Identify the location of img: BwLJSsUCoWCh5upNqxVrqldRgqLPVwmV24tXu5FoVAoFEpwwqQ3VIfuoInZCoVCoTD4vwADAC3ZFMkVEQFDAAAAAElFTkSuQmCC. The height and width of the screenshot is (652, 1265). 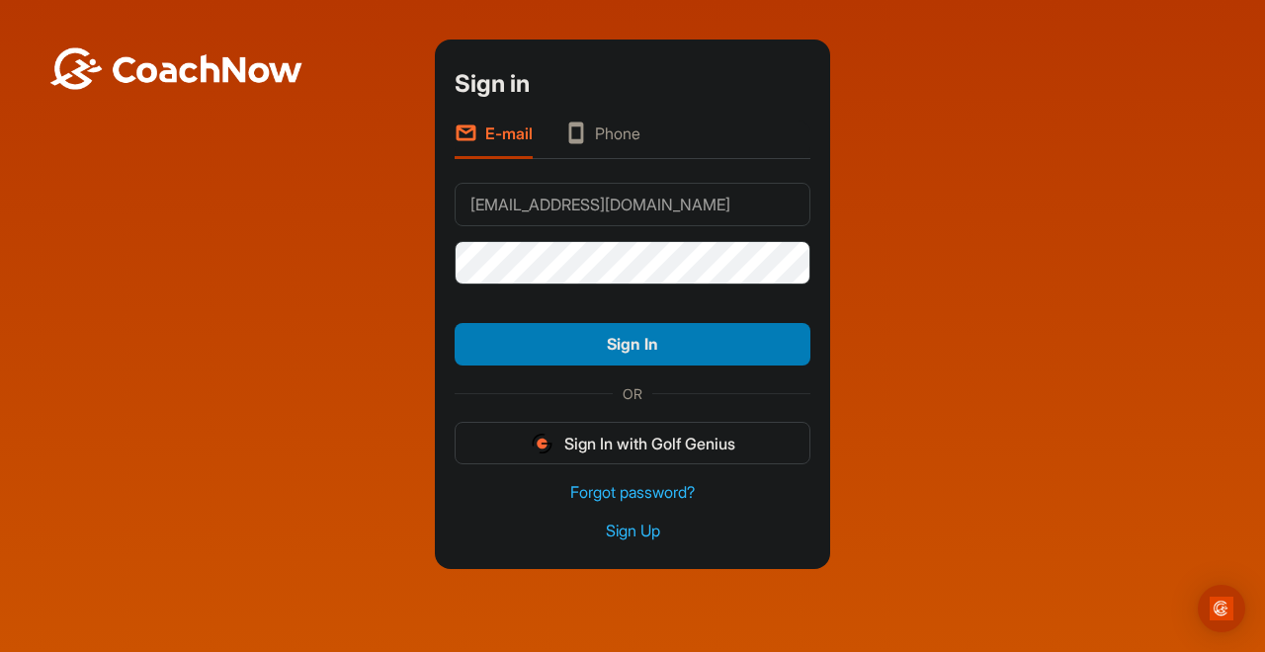
(176, 68).